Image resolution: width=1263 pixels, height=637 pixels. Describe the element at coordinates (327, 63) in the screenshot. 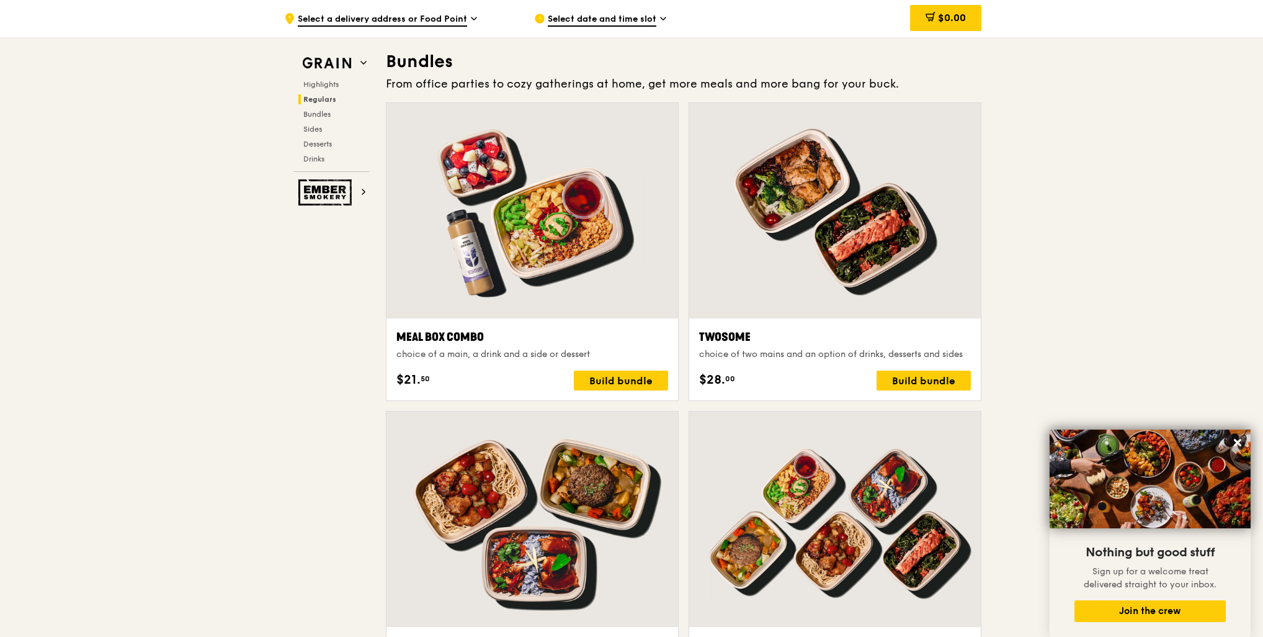

I see `img: Grain web logo` at that location.